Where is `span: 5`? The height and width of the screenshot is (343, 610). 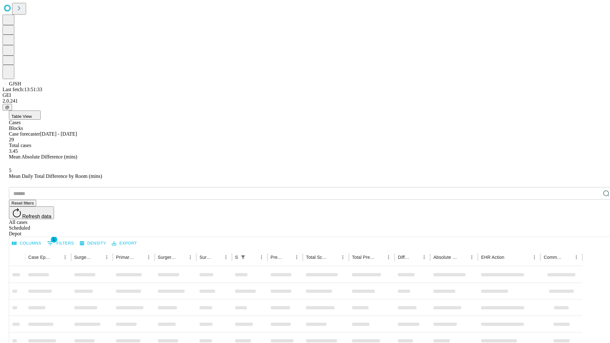
span: 5 is located at coordinates (10, 170).